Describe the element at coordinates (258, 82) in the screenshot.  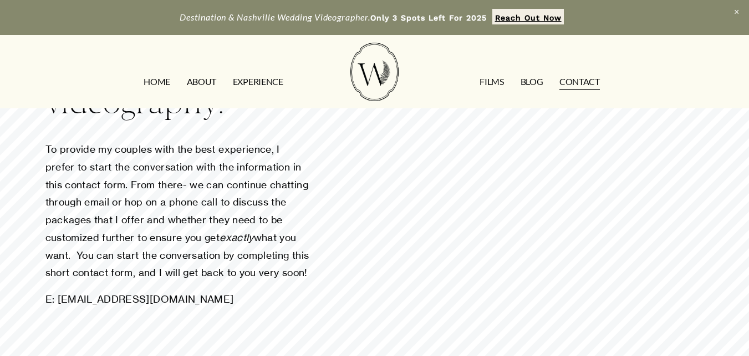
I see `a: EXPERIENCE` at that location.